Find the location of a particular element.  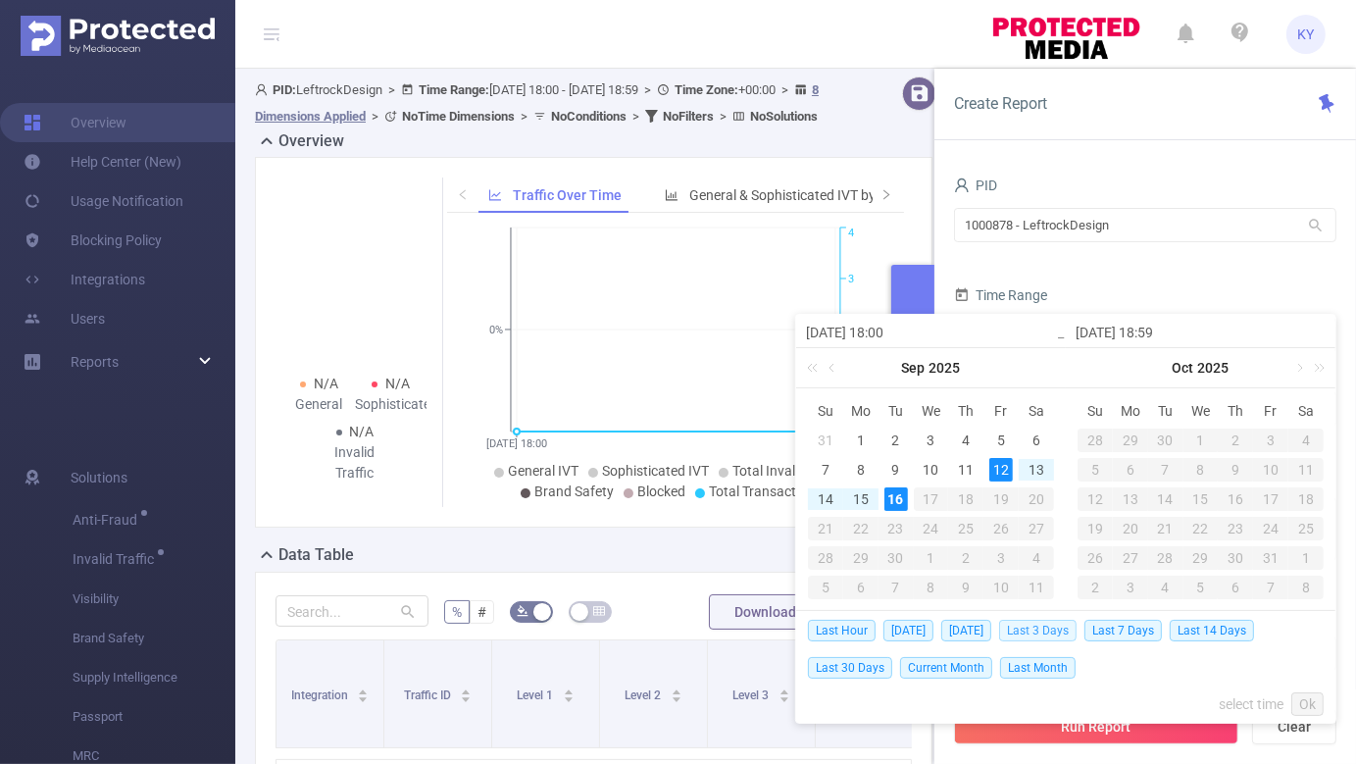

tspan: 4 is located at coordinates (851, 233).